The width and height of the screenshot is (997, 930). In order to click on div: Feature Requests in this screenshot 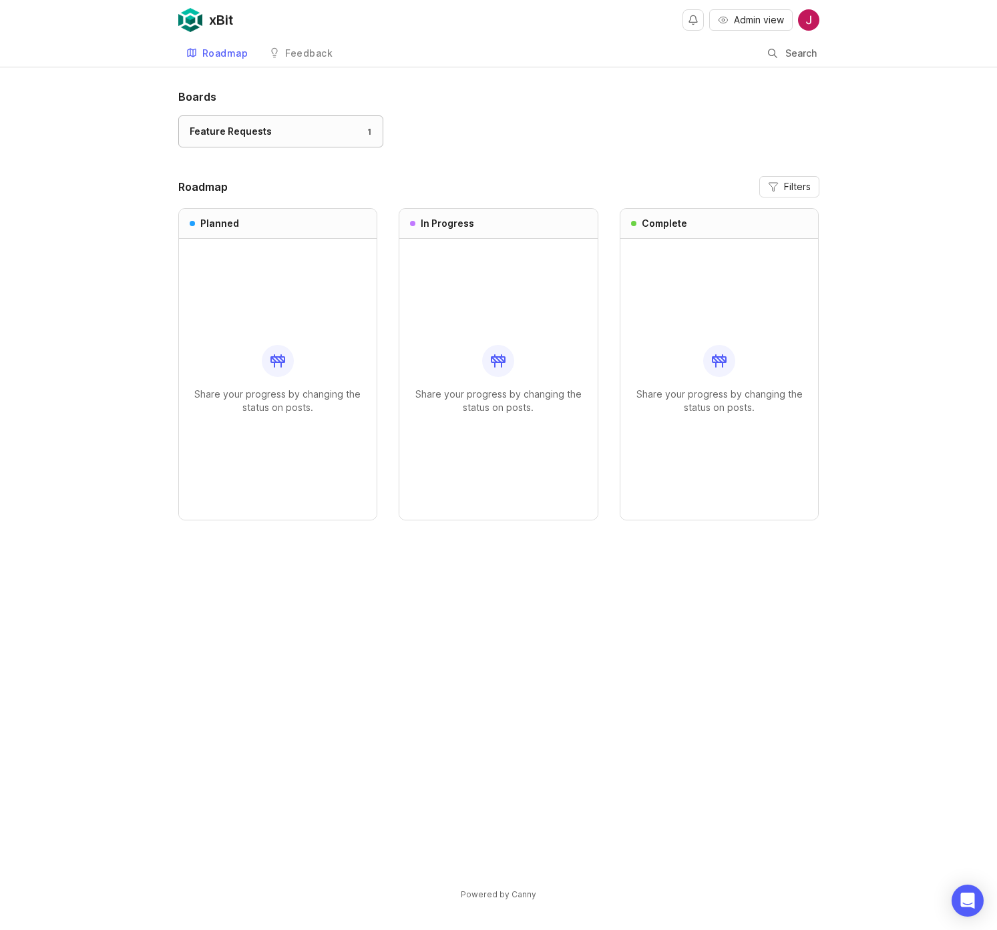, I will do `click(230, 131)`.